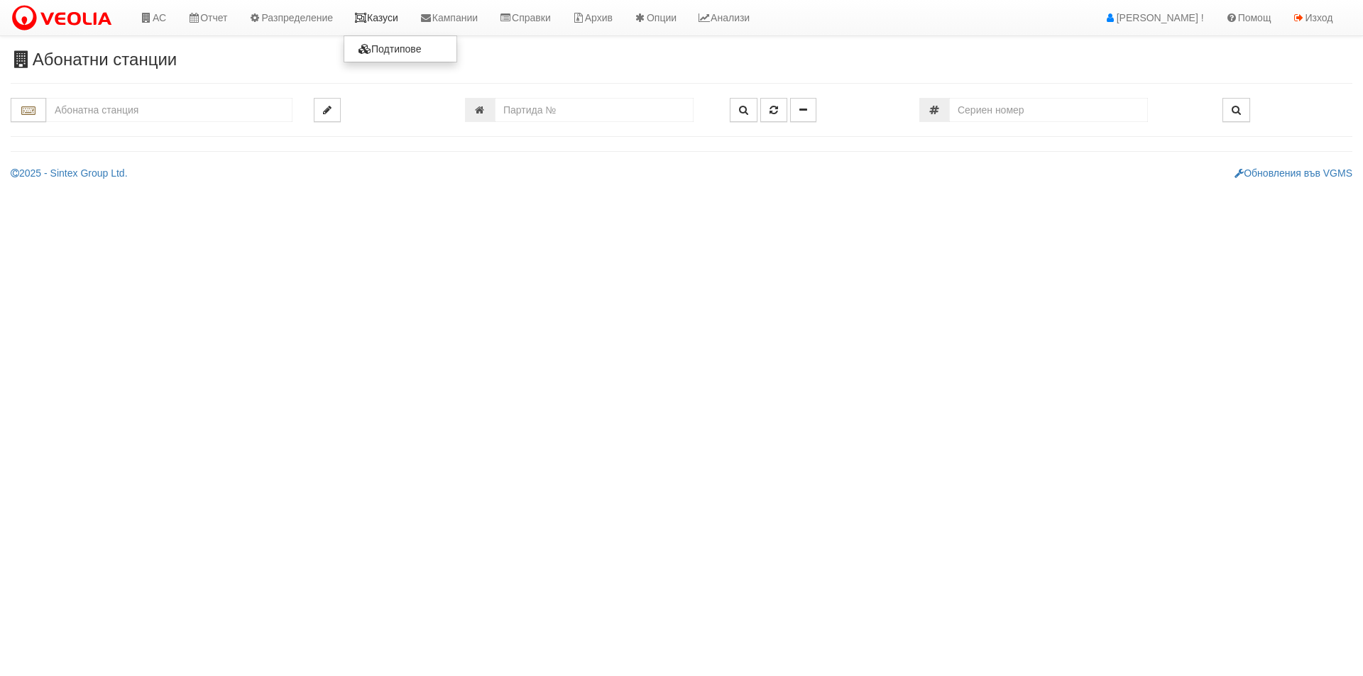  What do you see at coordinates (69, 173) in the screenshot?
I see `a: 2025 - Sintex Group Ltd.` at bounding box center [69, 173].